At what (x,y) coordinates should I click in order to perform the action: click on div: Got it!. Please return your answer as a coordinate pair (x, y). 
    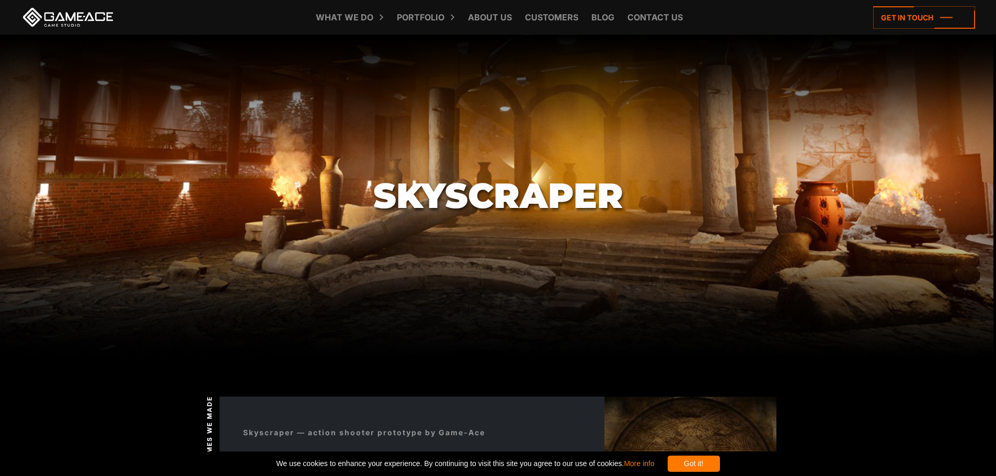
    Looking at the image, I should click on (694, 464).